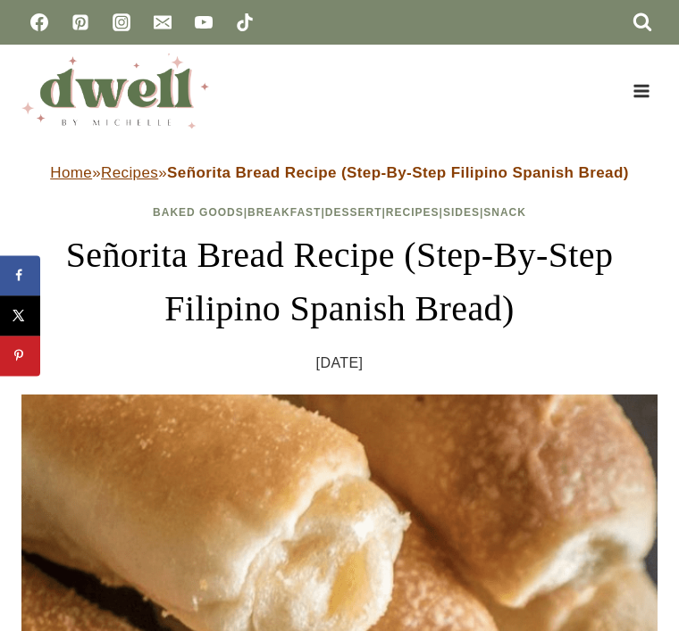 The height and width of the screenshot is (631, 679). What do you see at coordinates (80, 22) in the screenshot?
I see `a: Pinterest` at bounding box center [80, 22].